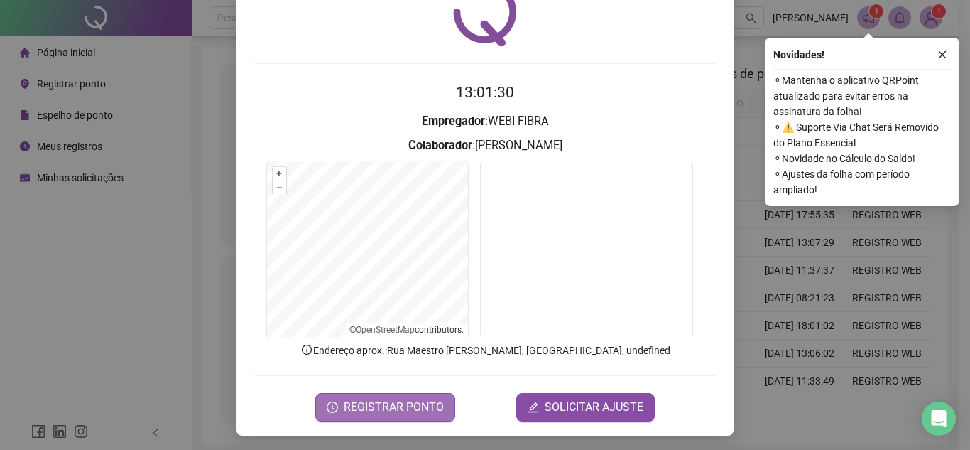  Describe the element at coordinates (594, 407) in the screenshot. I see `span: SOLICITAR AJUSTE` at that location.